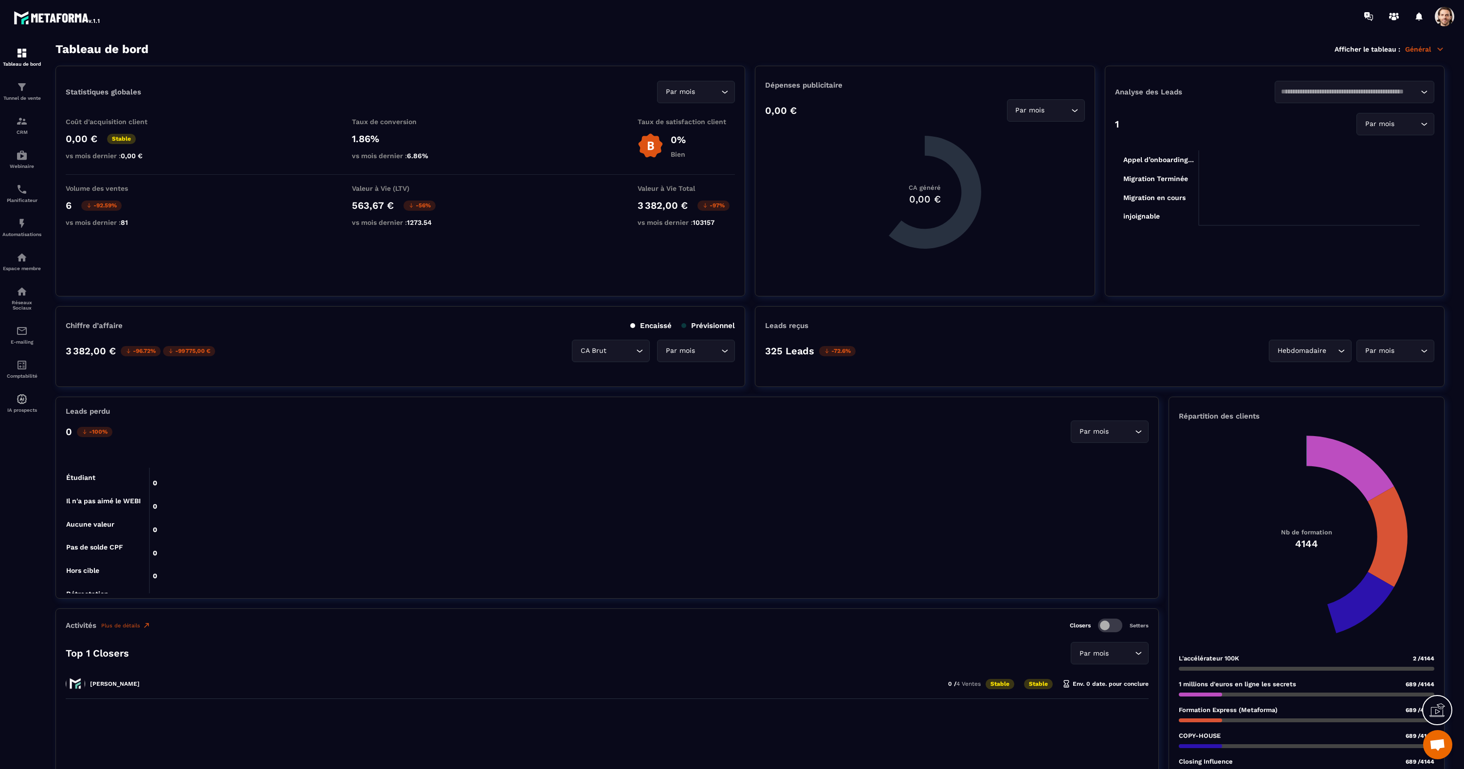 This screenshot has width=1464, height=769. I want to click on p: -56%, so click(419, 205).